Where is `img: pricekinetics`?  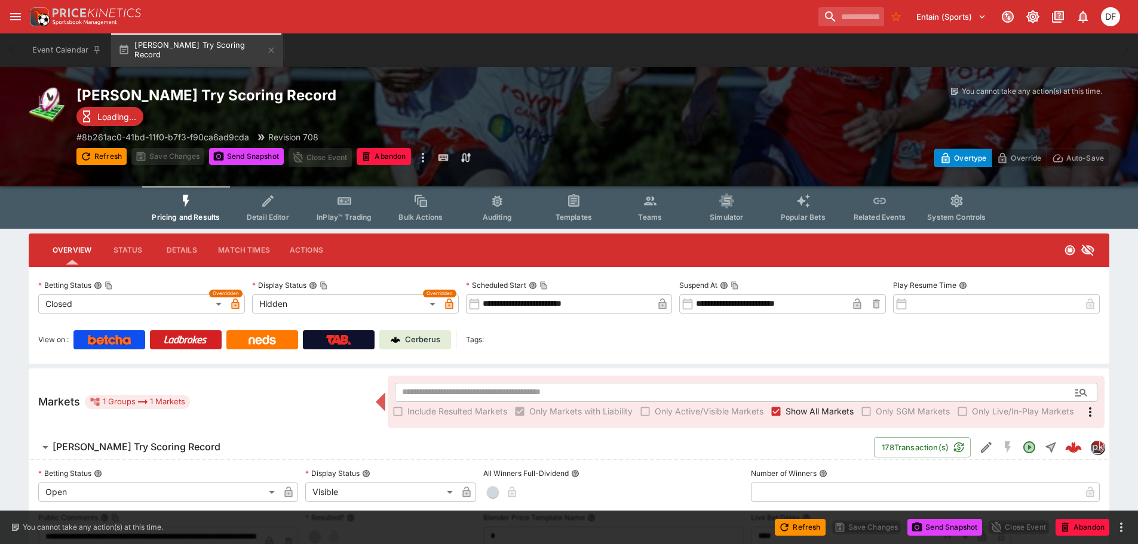
img: pricekinetics is located at coordinates (1097, 447).